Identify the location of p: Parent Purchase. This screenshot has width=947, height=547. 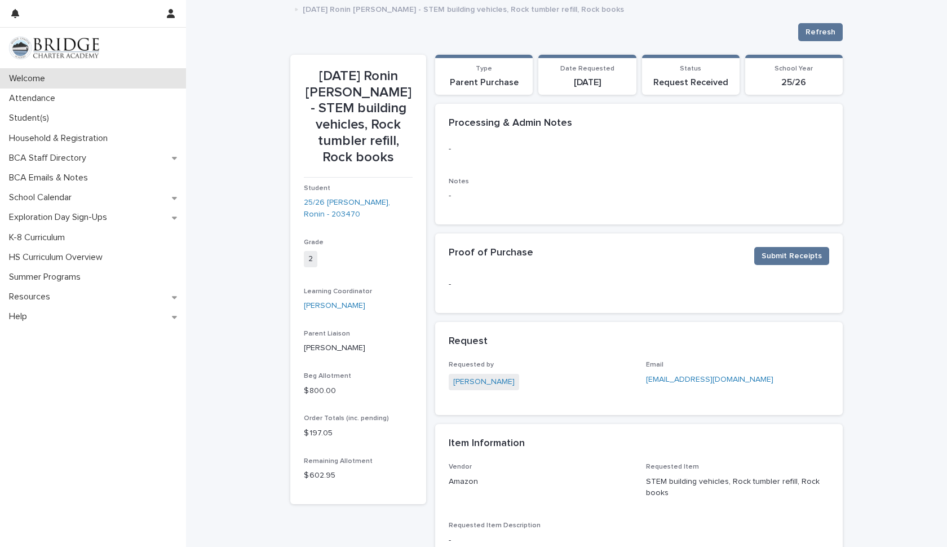
(483, 82).